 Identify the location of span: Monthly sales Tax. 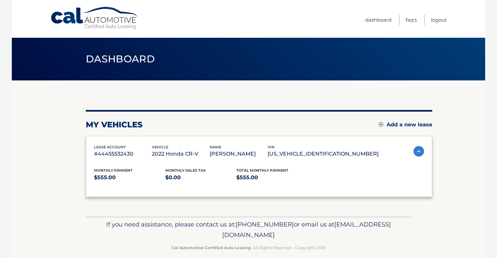
(185, 171).